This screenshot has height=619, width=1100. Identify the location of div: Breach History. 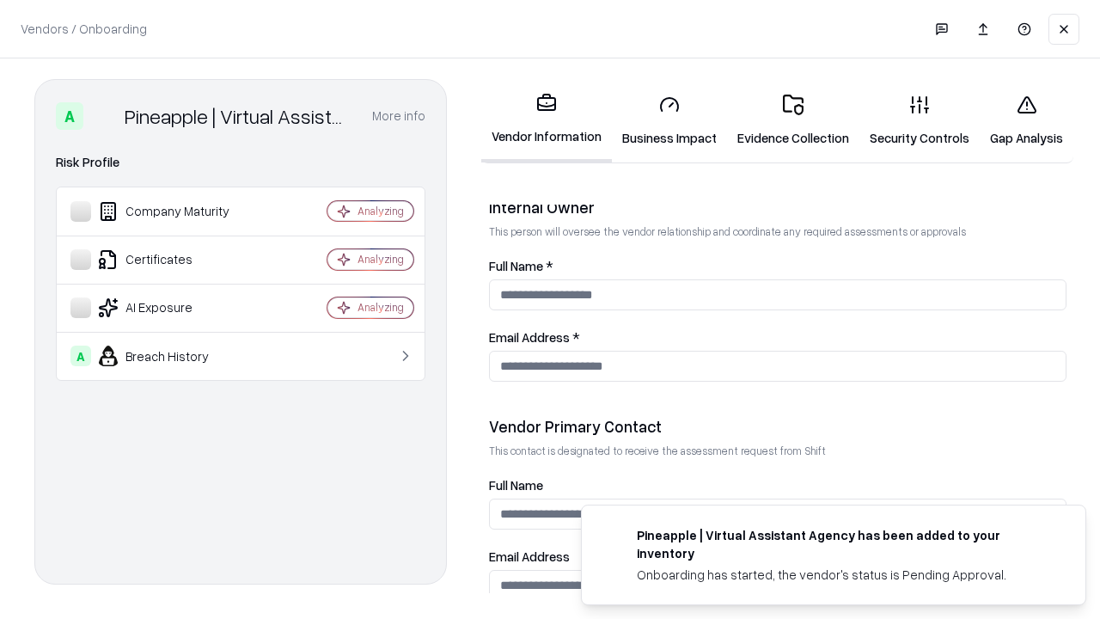
(173, 356).